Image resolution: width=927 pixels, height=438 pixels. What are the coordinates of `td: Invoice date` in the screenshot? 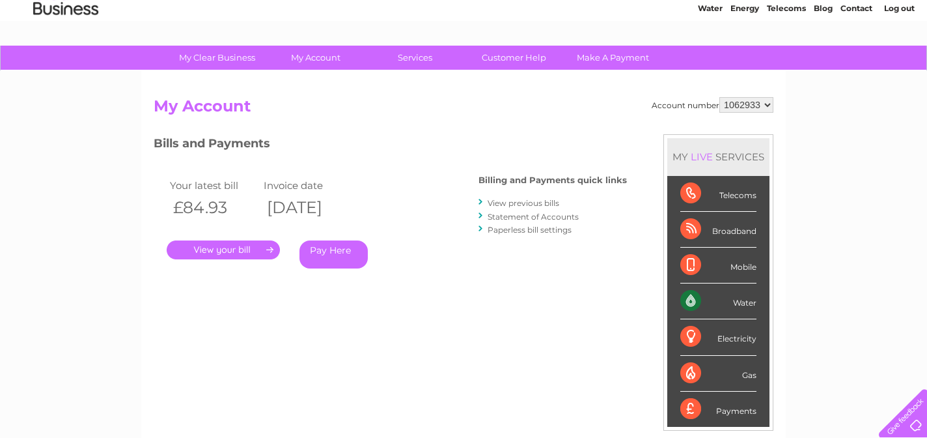 It's located at (307, 185).